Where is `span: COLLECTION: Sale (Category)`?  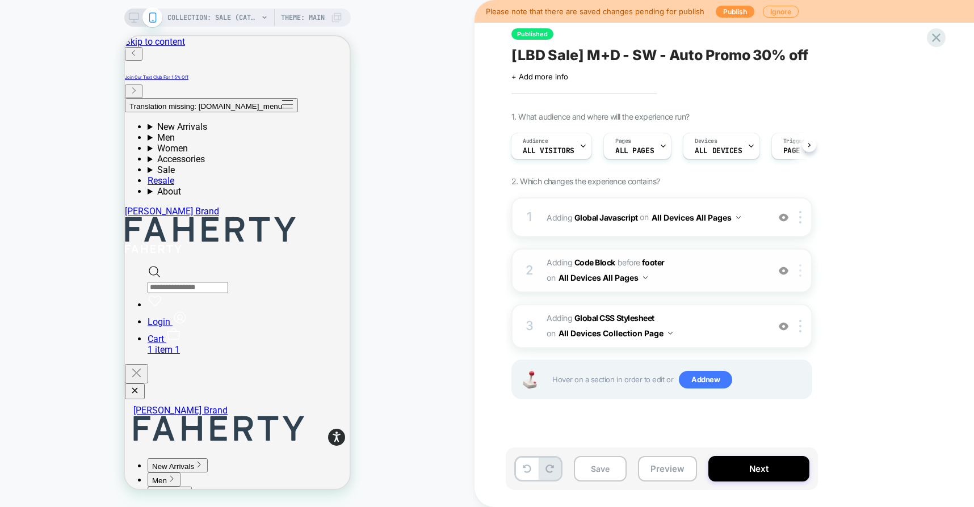
span: COLLECTION: Sale (Category) is located at coordinates (213, 18).